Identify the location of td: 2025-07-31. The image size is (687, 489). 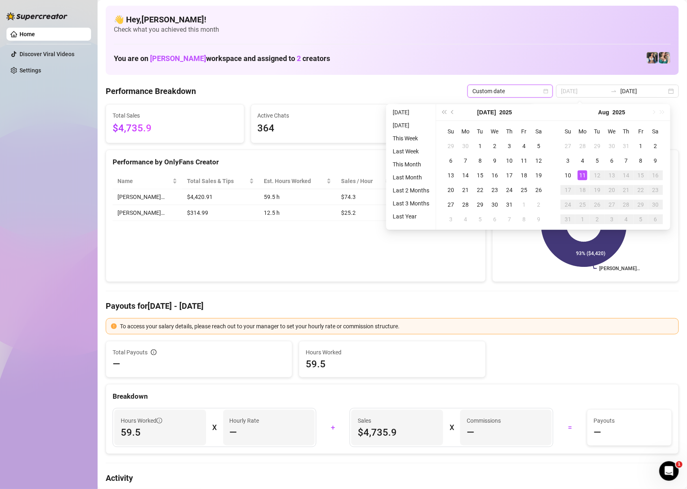
(627, 146).